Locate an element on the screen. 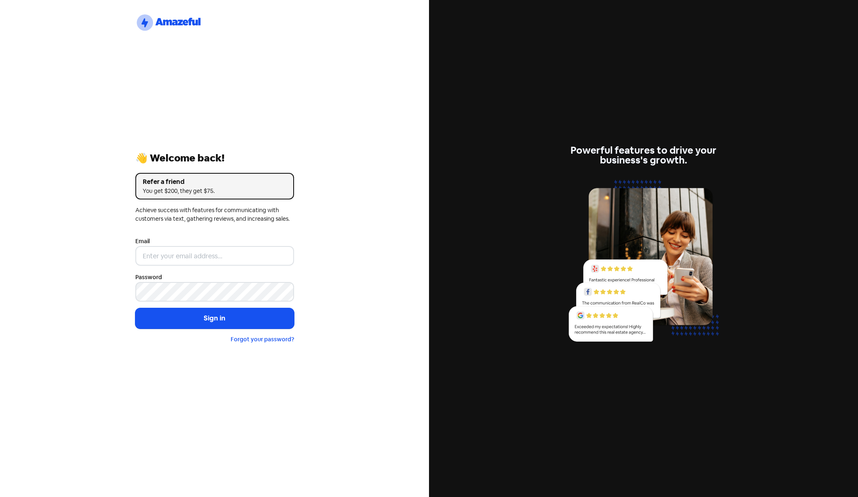 This screenshot has height=497, width=858. div: 👋 Welcome back! is located at coordinates (215, 158).